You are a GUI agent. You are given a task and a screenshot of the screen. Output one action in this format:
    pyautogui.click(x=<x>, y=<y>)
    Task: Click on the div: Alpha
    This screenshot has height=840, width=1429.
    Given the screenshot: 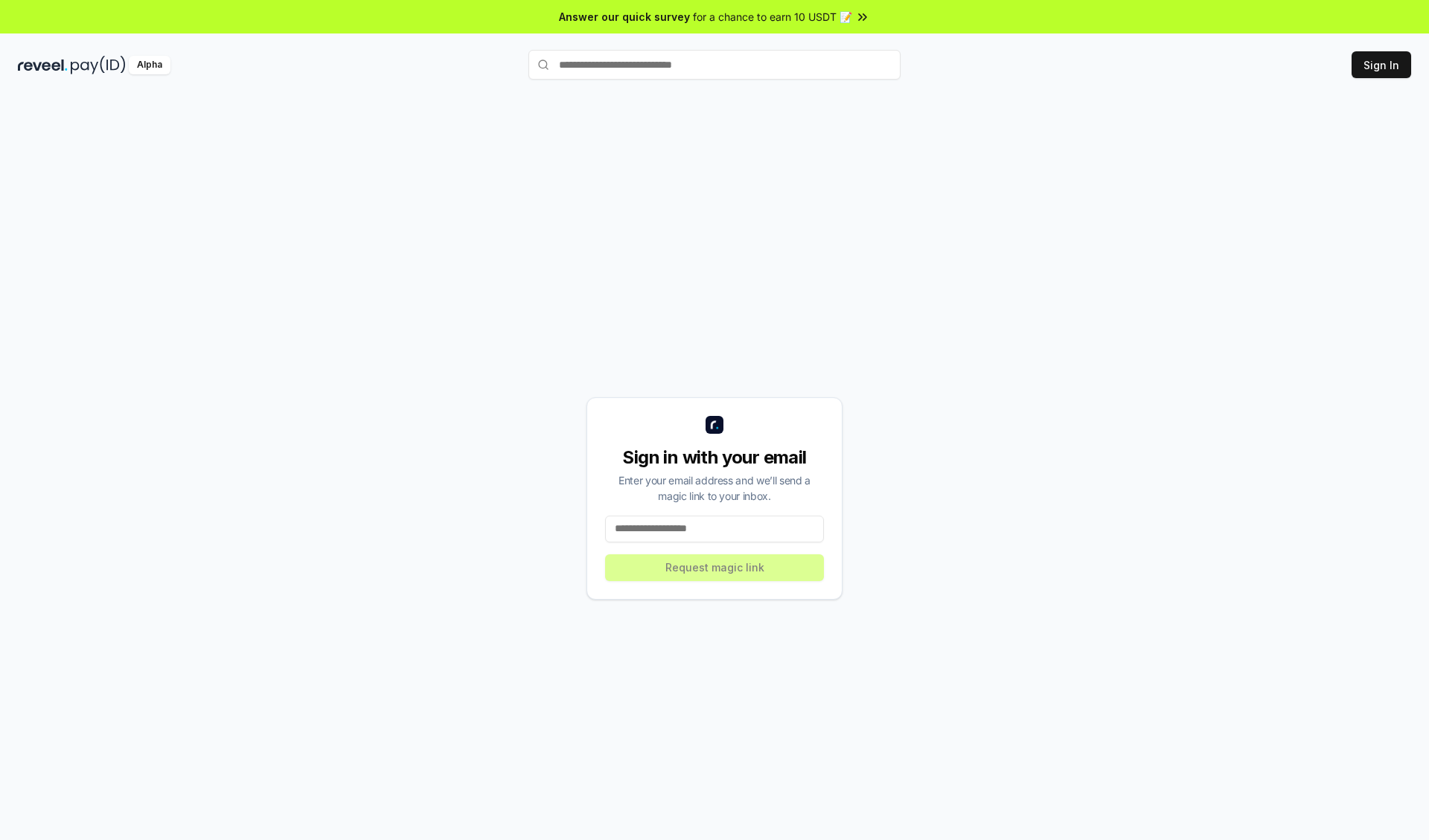 What is the action you would take?
    pyautogui.click(x=149, y=65)
    